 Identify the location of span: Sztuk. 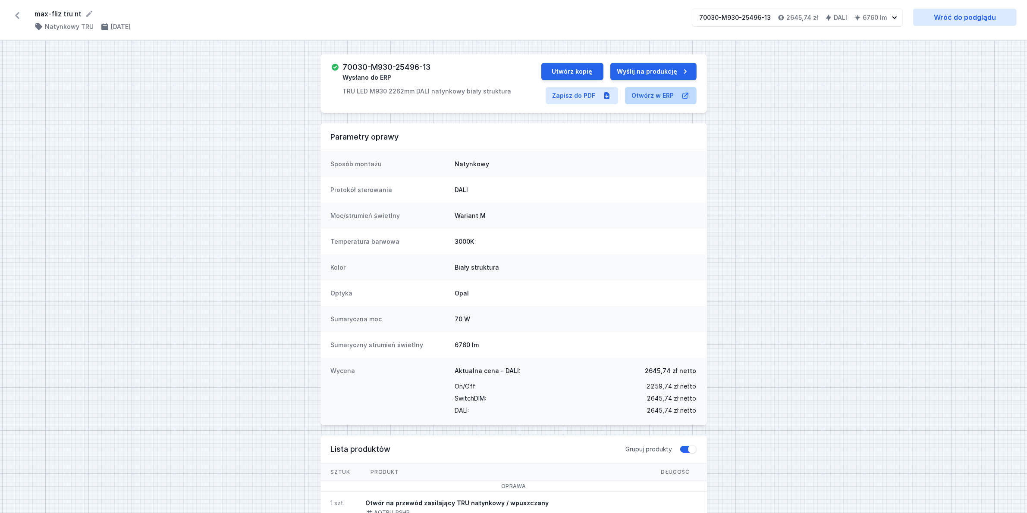
(340, 473).